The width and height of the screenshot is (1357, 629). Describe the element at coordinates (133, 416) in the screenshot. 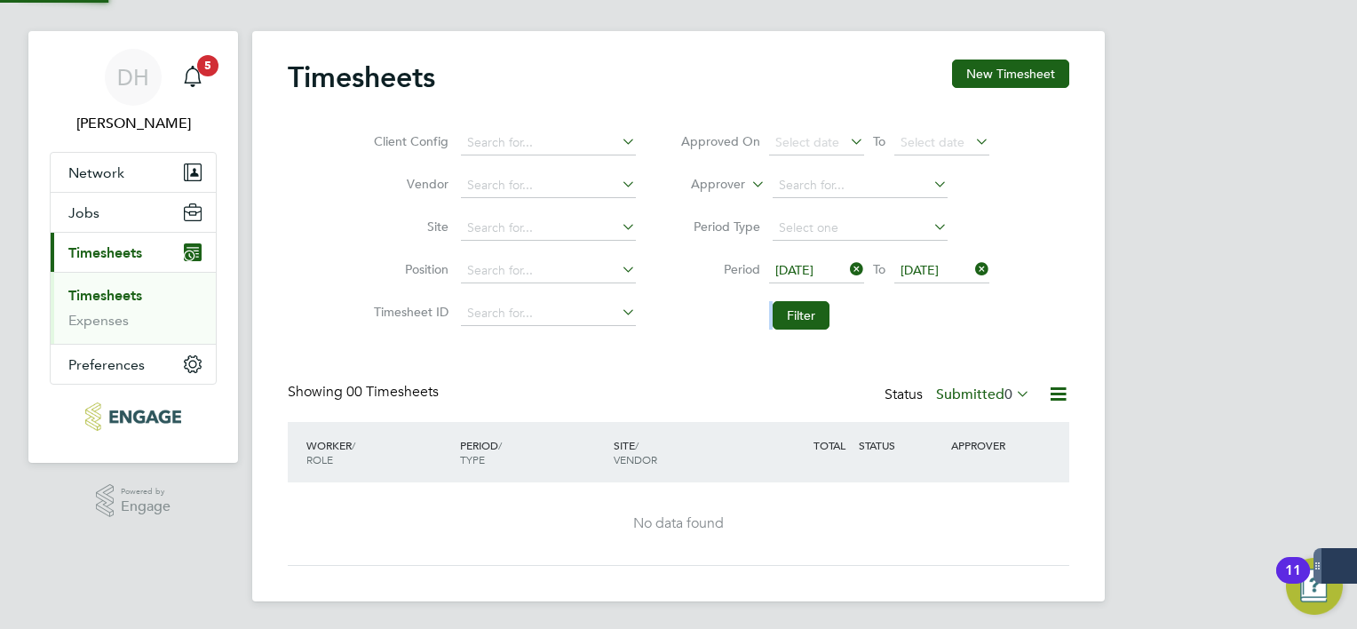

I see `a: Go to home page` at that location.